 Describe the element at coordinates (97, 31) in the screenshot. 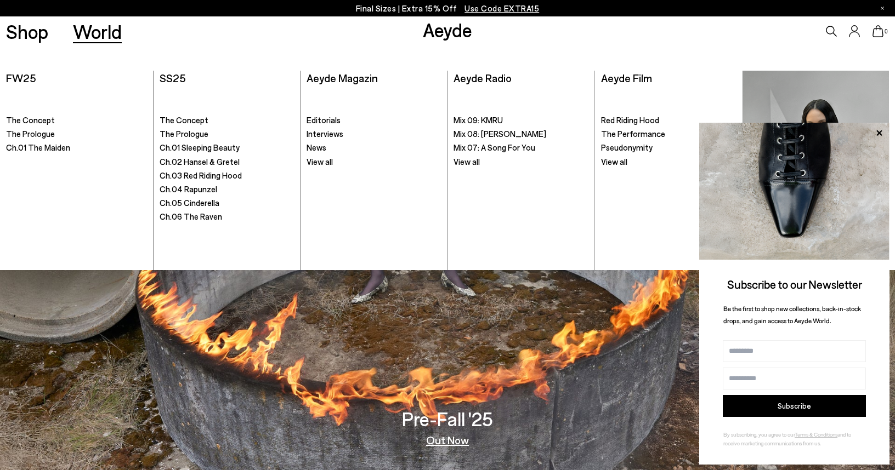

I see `a: World` at that location.